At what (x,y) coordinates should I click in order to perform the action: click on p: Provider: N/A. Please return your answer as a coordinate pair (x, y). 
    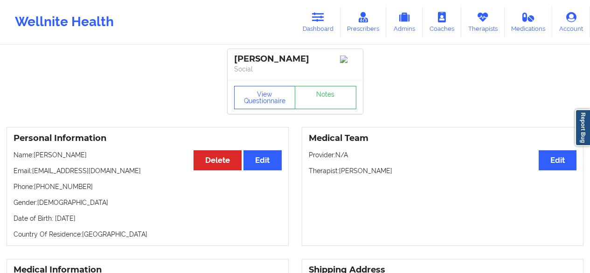
    Looking at the image, I should click on (443, 155).